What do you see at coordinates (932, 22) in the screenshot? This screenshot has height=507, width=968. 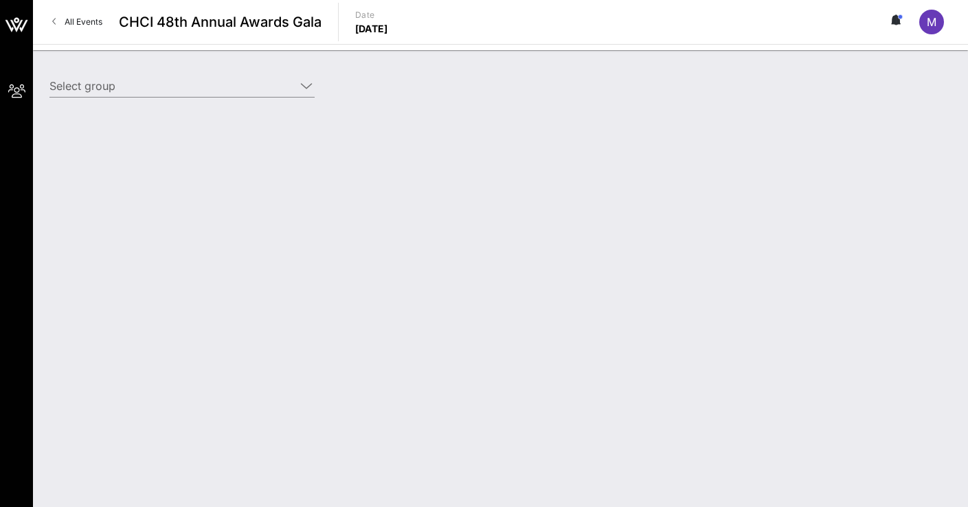 I see `div: M` at bounding box center [932, 22].